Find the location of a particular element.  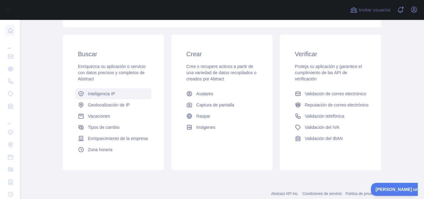

a: Validación del IBAN is located at coordinates (331, 139).